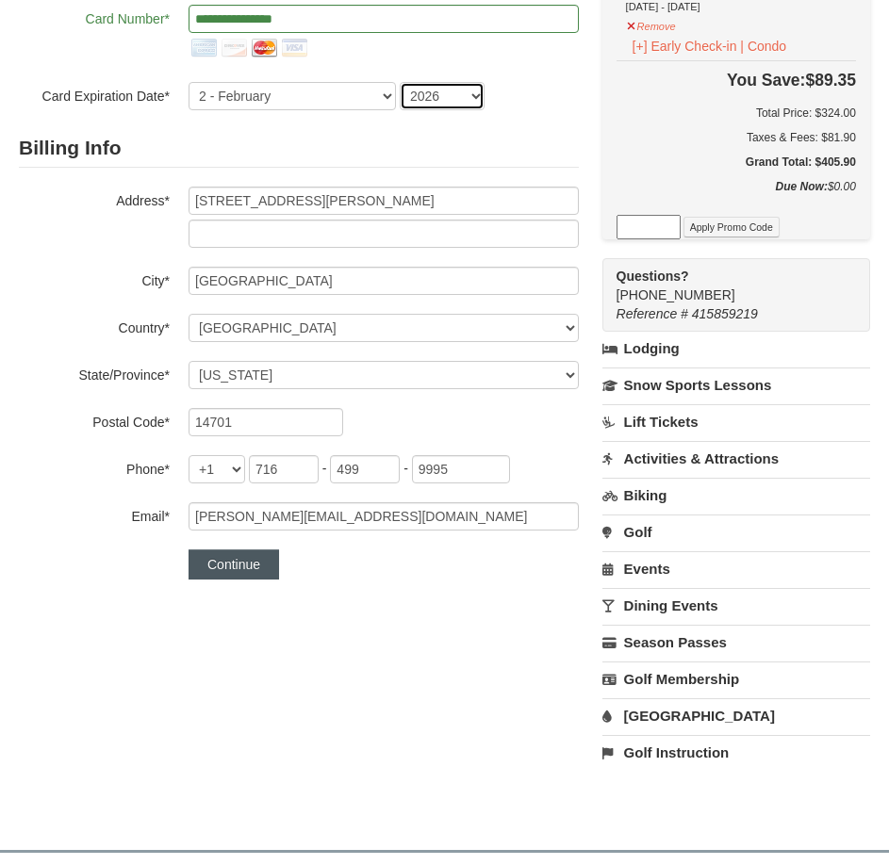 The image size is (889, 865). What do you see at coordinates (736, 138) in the screenshot?
I see `div: Taxes & Fees: $81.90` at bounding box center [736, 138].